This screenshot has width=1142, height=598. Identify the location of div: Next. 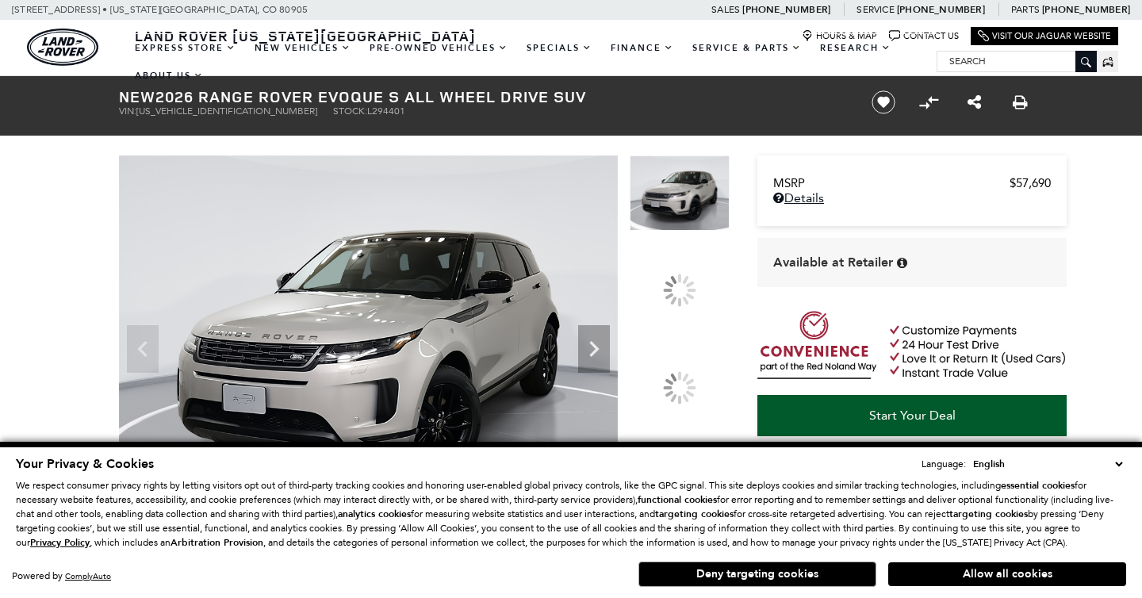
(594, 349).